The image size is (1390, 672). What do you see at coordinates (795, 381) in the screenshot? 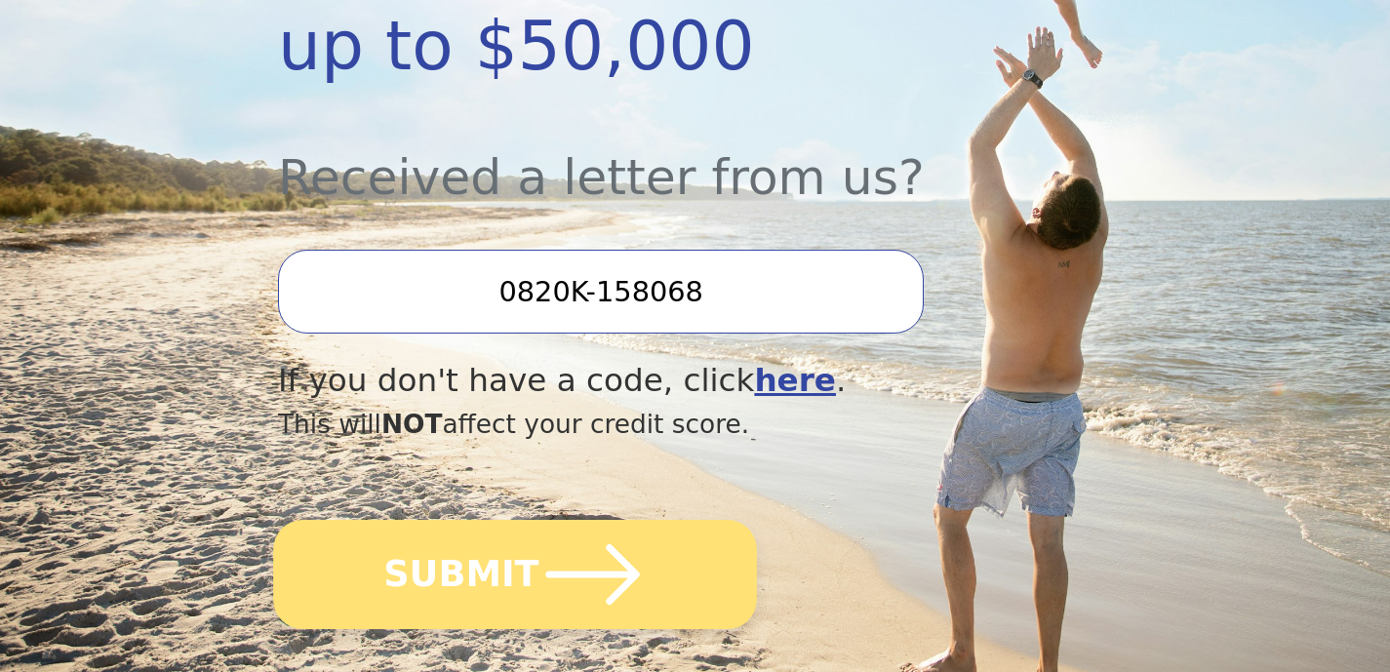
I see `b: here` at bounding box center [795, 381].